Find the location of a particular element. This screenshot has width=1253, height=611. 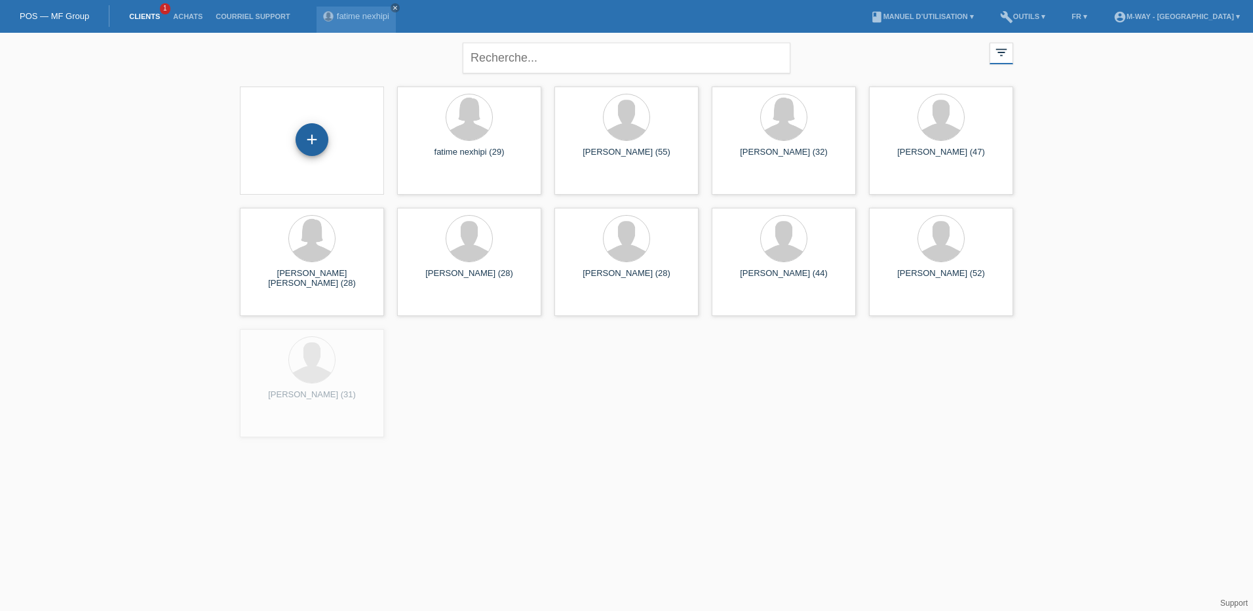

a: close is located at coordinates (395, 8).